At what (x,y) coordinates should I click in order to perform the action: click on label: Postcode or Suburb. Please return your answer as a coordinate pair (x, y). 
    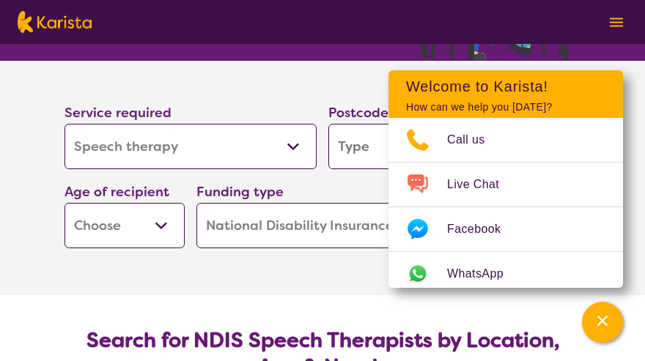
    Looking at the image, I should click on (392, 113).